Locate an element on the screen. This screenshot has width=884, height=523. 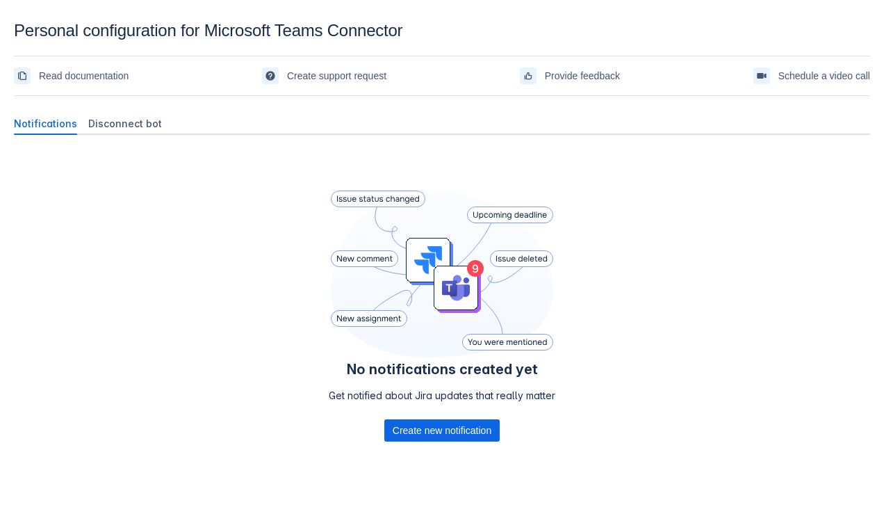
a: Read documentation is located at coordinates (71, 76).